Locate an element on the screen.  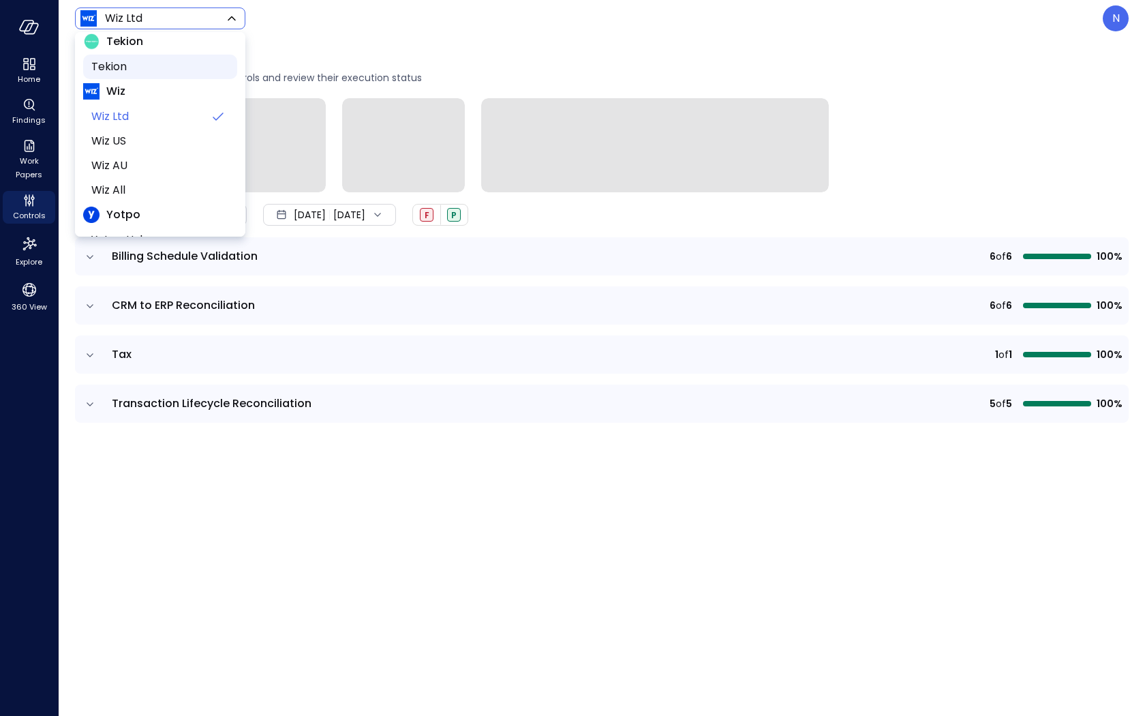
span: Yotpo is located at coordinates (123, 215).